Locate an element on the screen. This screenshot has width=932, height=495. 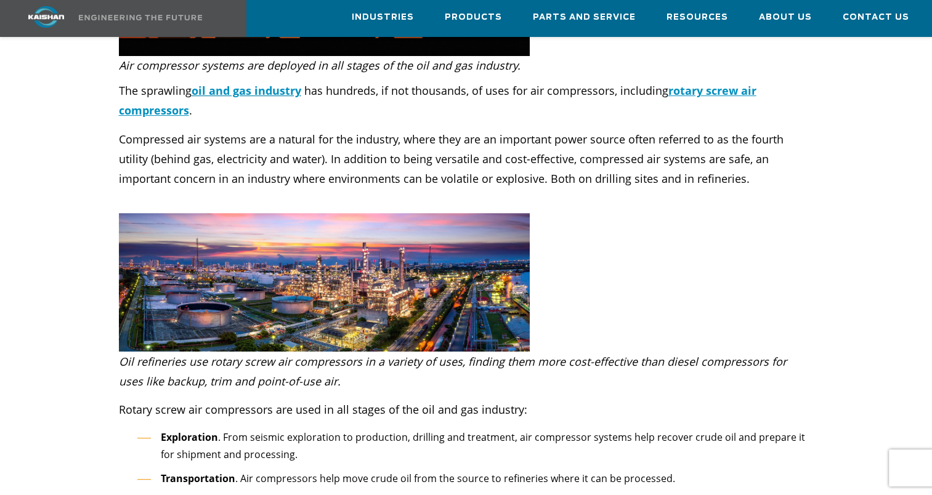
span: The sprawling is located at coordinates (155, 91).